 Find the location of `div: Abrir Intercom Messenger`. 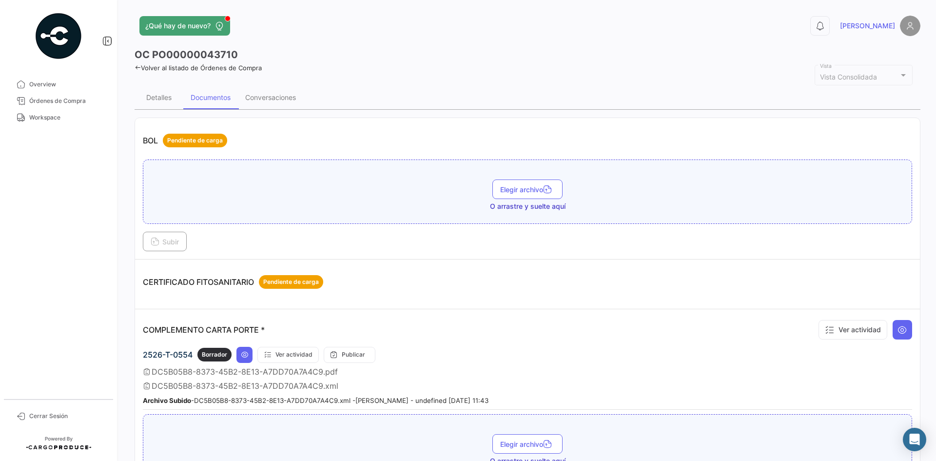

div: Abrir Intercom Messenger is located at coordinates (915, 439).